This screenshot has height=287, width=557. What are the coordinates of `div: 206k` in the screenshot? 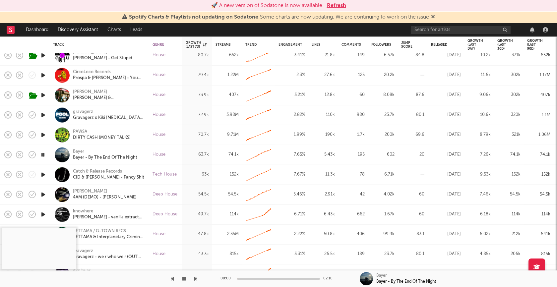 It's located at (509, 254).